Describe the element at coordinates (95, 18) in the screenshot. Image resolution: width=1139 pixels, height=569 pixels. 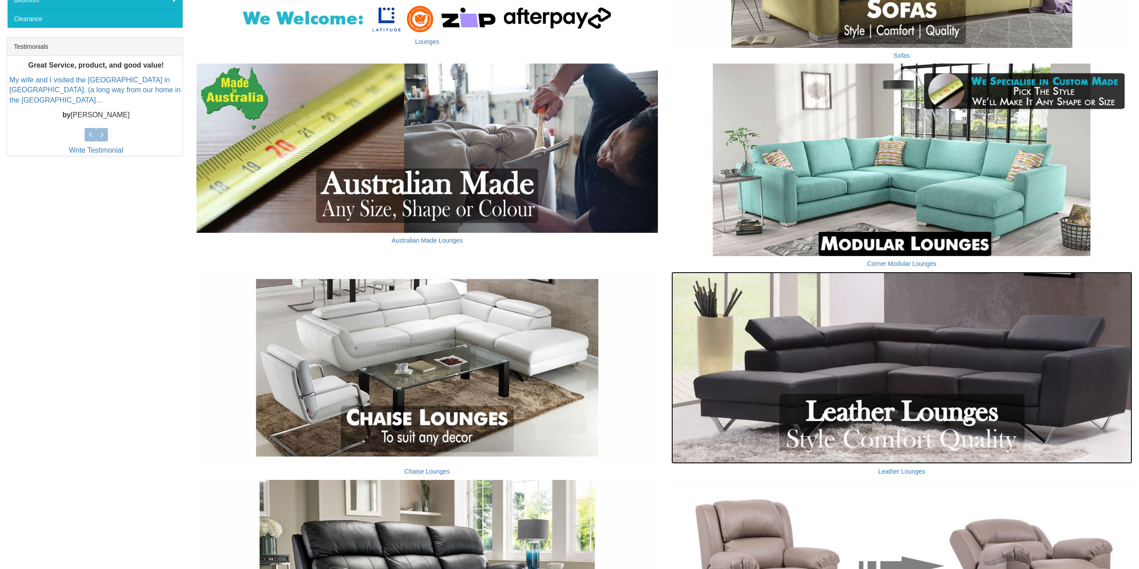
I see `a: Clearance` at that location.